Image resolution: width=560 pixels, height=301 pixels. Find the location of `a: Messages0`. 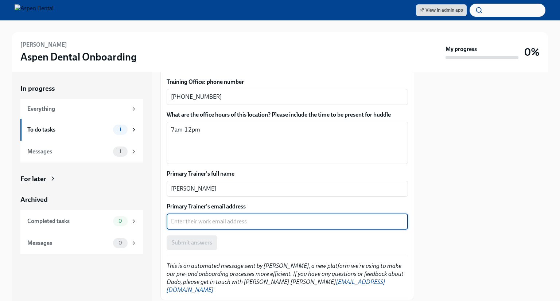

a: Messages0 is located at coordinates (82, 243).